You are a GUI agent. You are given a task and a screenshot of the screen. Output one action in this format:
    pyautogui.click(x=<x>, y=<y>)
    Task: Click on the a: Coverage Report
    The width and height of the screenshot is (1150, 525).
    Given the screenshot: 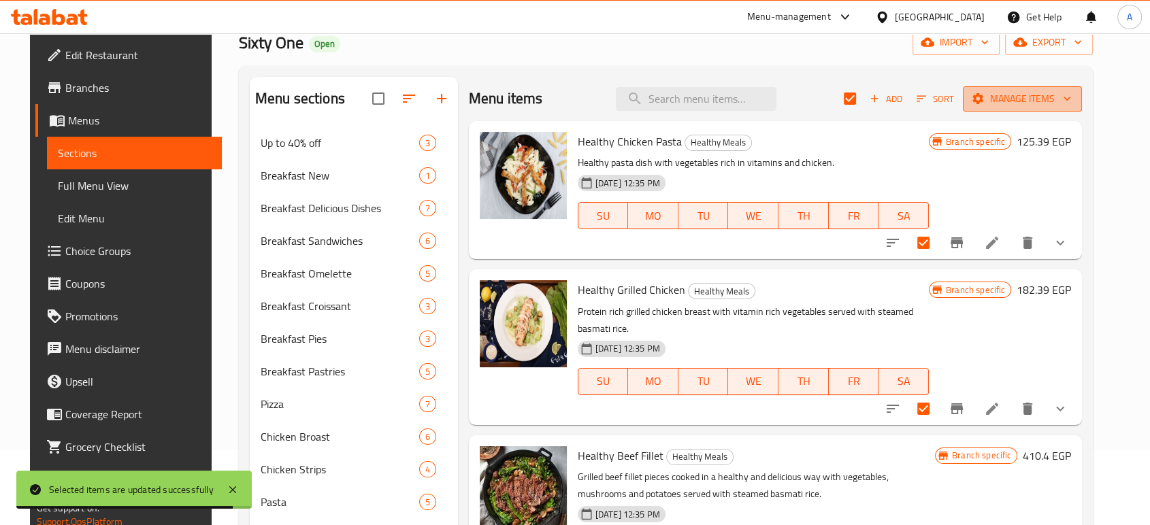 What is the action you would take?
    pyautogui.click(x=129, y=415)
    